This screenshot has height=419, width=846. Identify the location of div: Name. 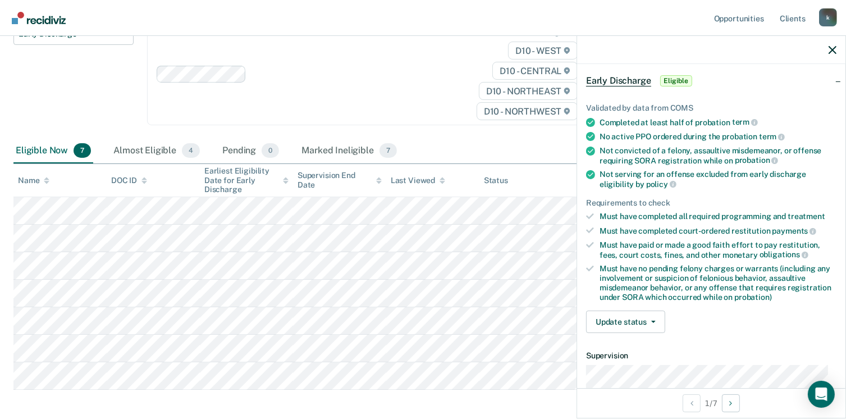
(34, 180).